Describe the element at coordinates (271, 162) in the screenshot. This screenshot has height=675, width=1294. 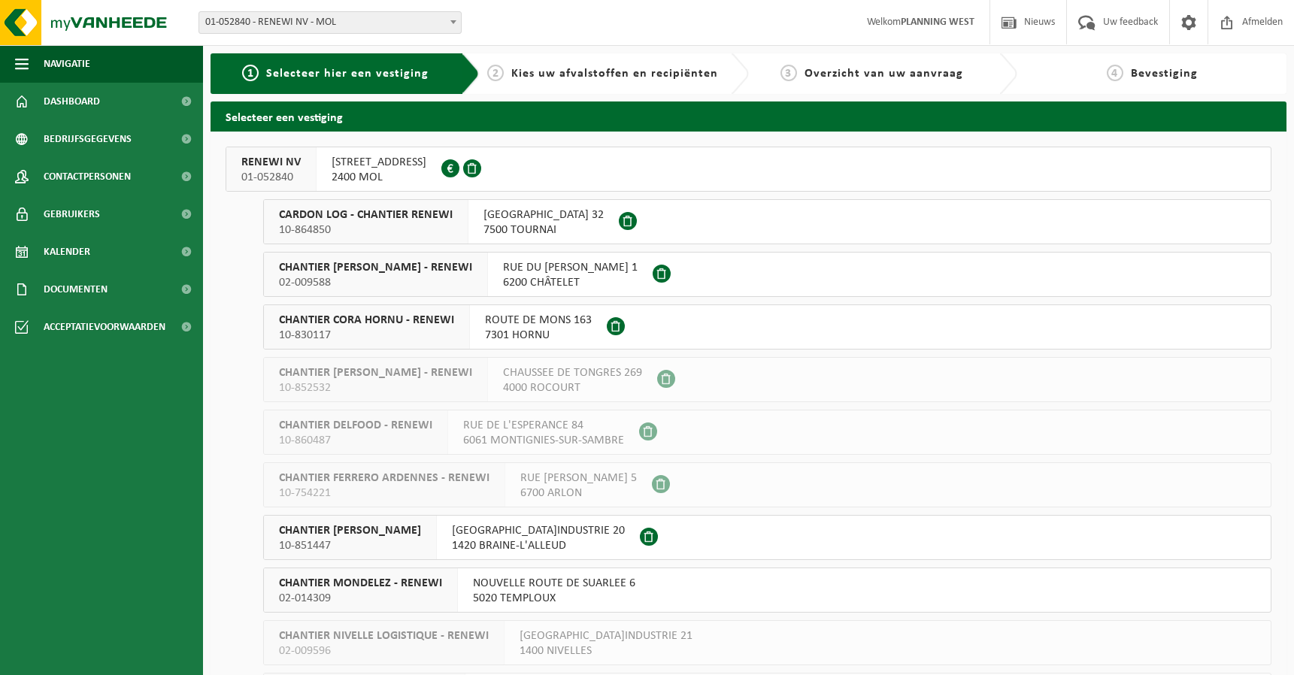
I see `span: RENEWI NV` at that location.